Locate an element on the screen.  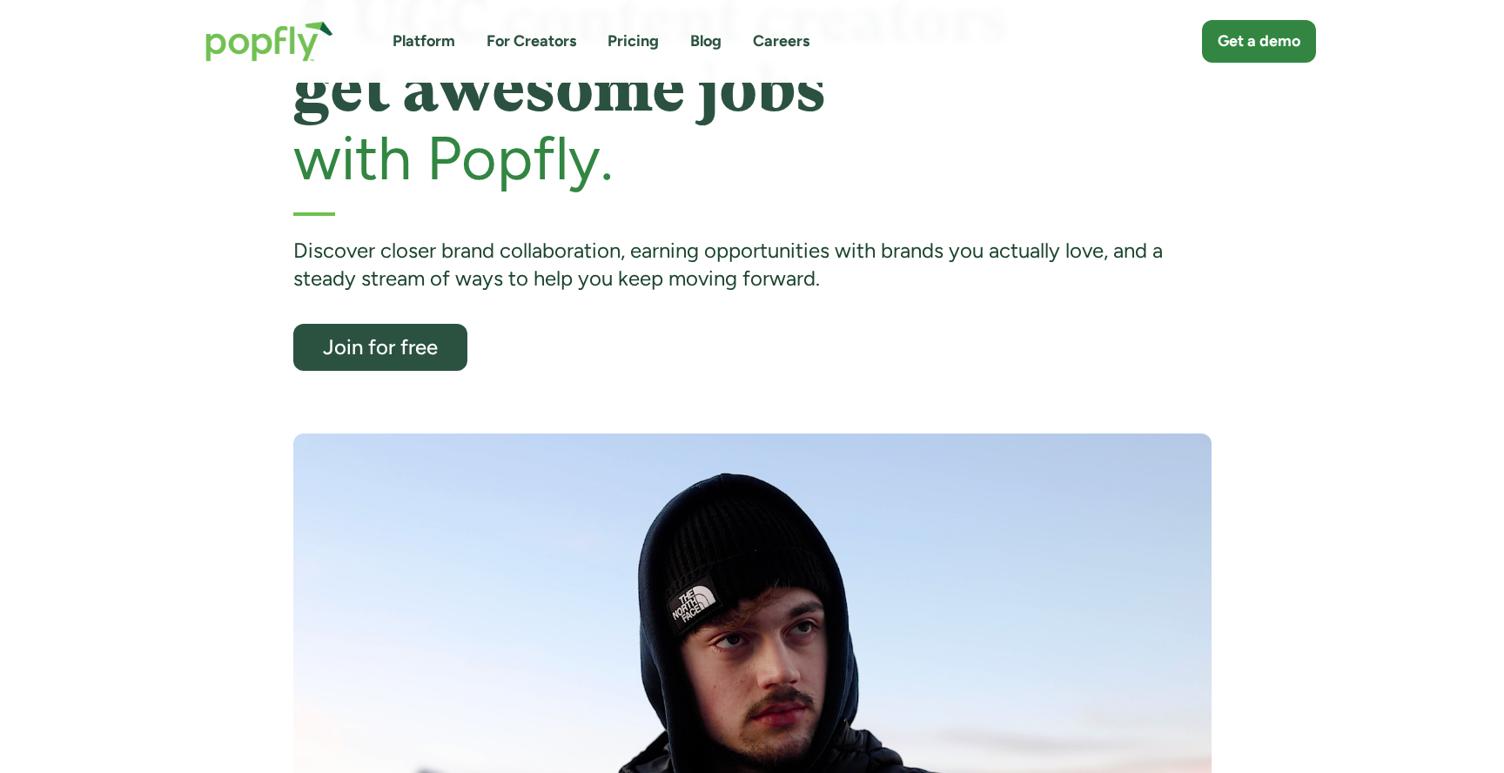
a: Blog is located at coordinates (706, 41).